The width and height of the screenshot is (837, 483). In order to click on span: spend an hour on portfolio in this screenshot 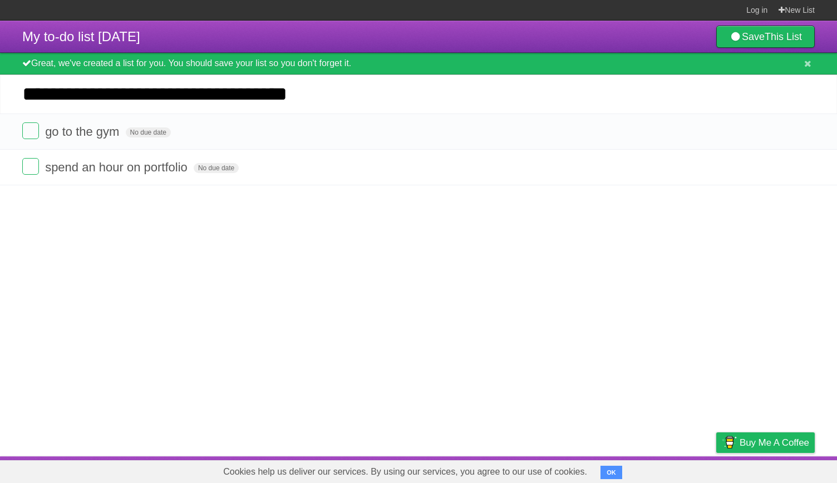, I will do `click(117, 167)`.